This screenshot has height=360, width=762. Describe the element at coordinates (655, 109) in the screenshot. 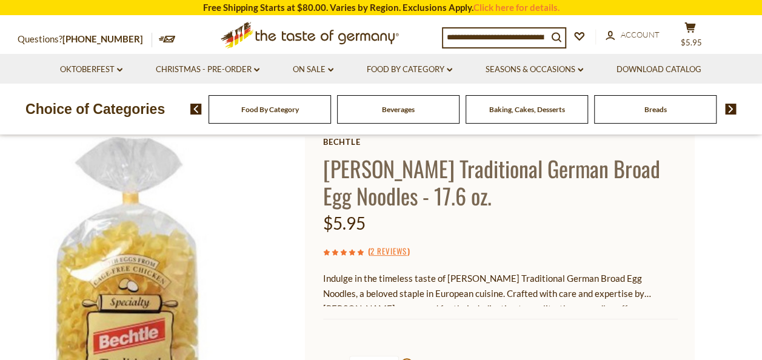

I see `span: Breads` at that location.